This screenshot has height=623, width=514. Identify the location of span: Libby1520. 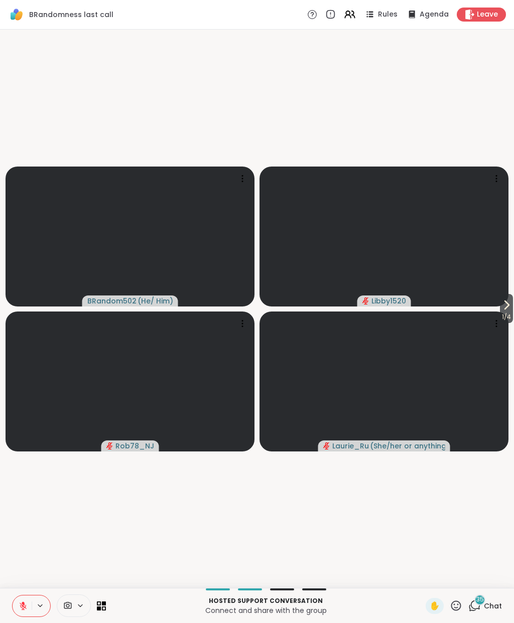
(389, 301).